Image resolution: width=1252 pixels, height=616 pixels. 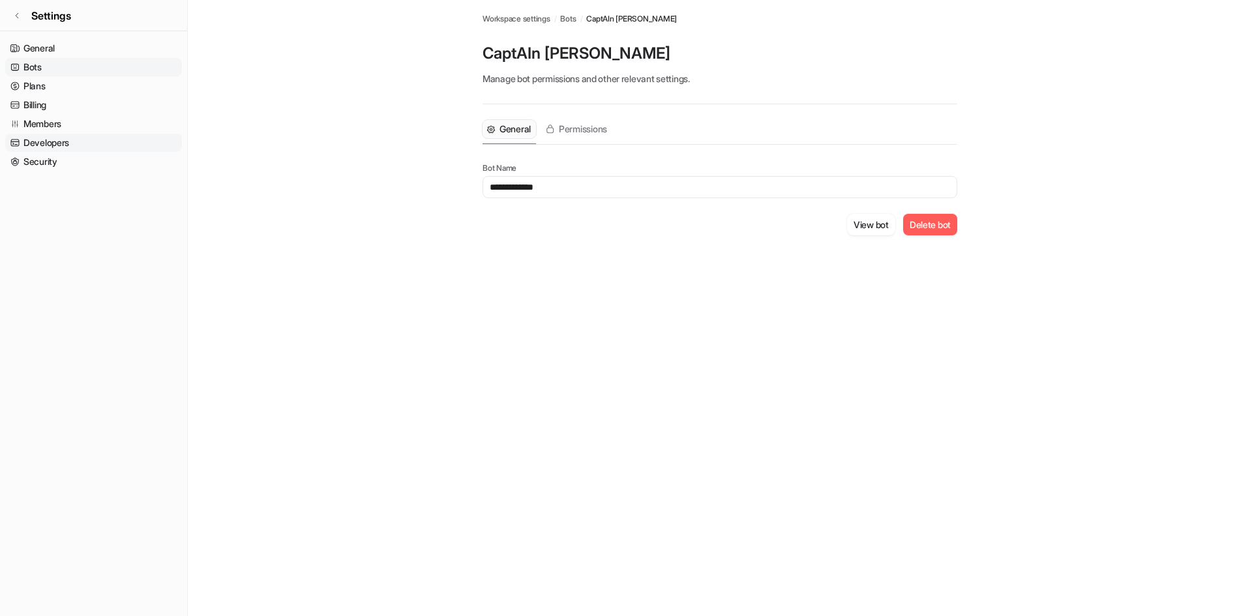 I want to click on button: General, so click(x=509, y=129).